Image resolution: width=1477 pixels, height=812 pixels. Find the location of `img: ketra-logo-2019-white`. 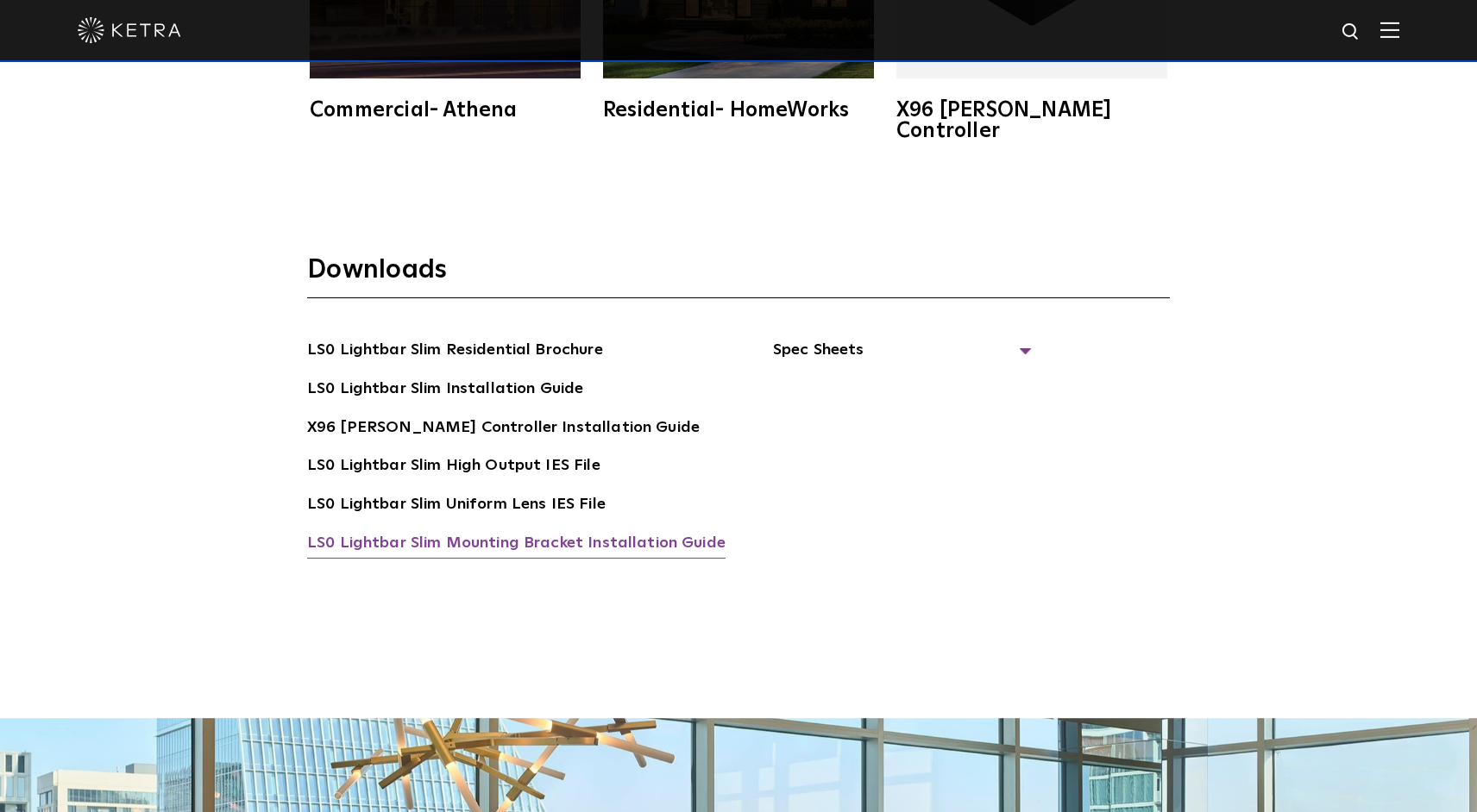

img: ketra-logo-2019-white is located at coordinates (130, 30).